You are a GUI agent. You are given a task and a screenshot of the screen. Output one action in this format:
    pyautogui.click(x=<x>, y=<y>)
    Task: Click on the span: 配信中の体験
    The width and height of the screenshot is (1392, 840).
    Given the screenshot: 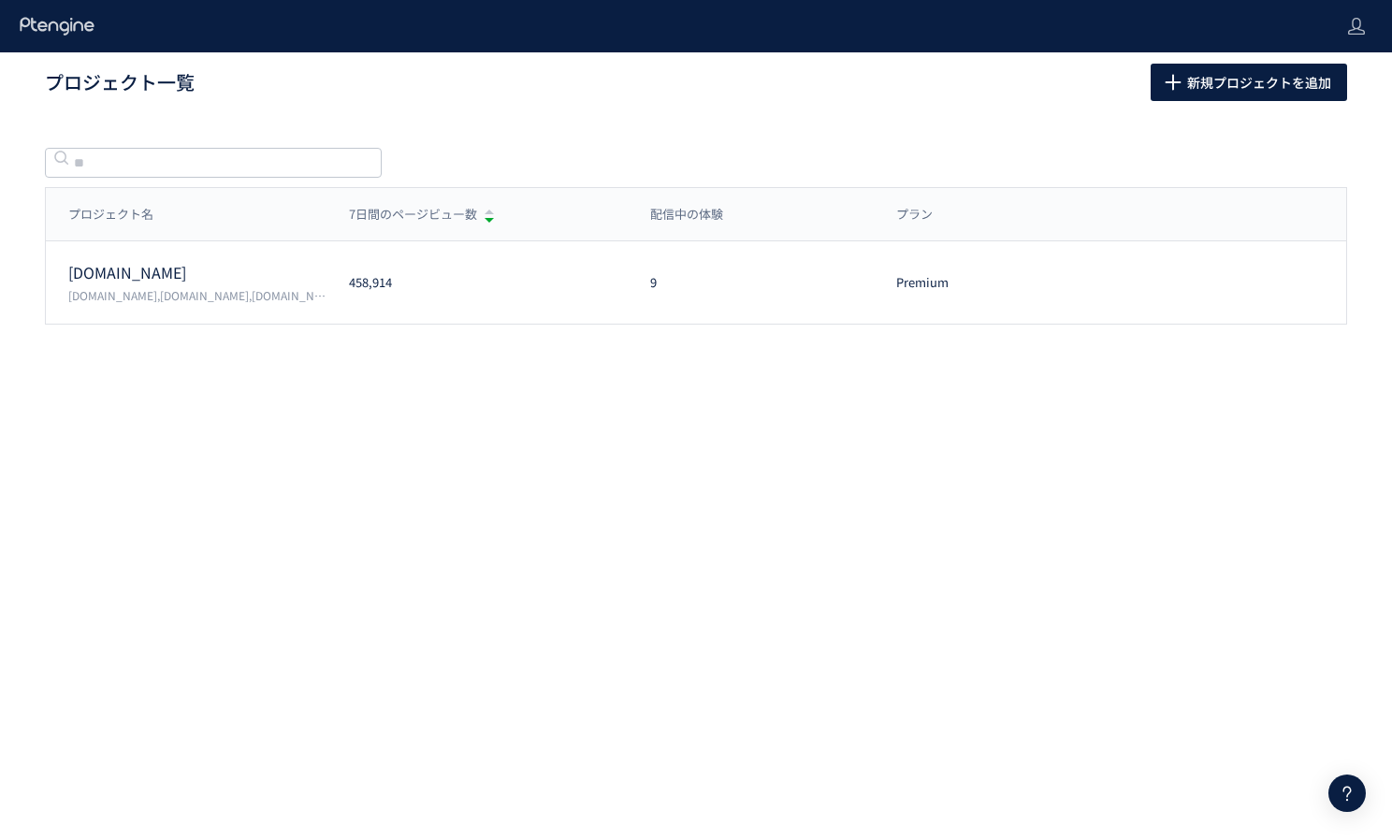 What is the action you would take?
    pyautogui.click(x=687, y=214)
    